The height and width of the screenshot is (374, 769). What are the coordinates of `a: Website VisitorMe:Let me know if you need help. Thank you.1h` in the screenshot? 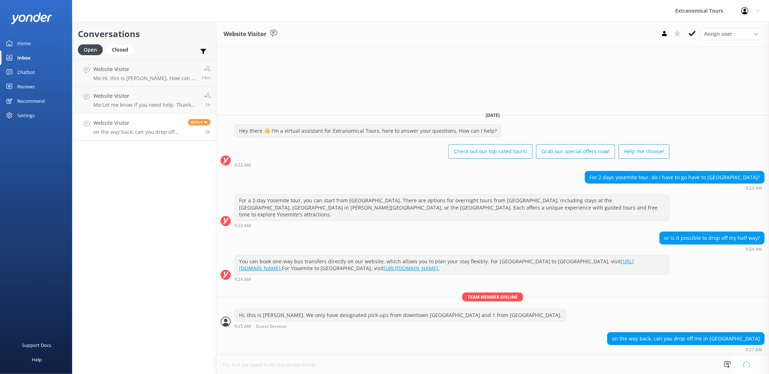 It's located at (144, 100).